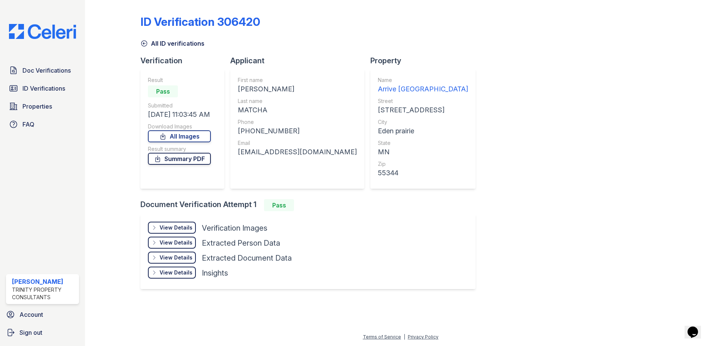  What do you see at coordinates (423, 131) in the screenshot?
I see `div: Eden prairie` at bounding box center [423, 131].